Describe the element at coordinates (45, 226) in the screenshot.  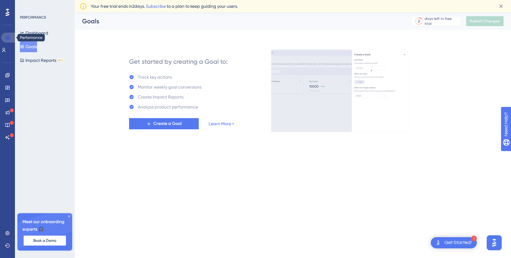
I see `span: Meet our onboarding experts 🎧` at that location.